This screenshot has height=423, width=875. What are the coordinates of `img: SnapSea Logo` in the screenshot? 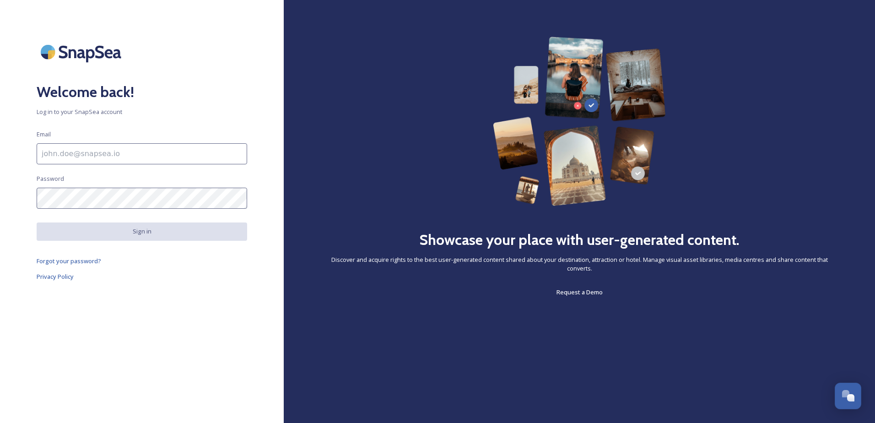 It's located at (82, 52).